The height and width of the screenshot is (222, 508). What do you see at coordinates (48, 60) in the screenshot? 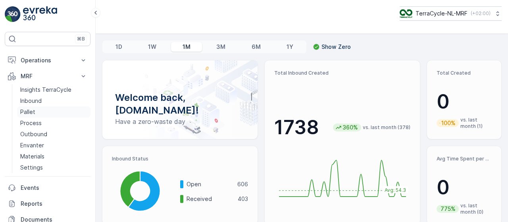
I see `p: Operations` at bounding box center [48, 60].